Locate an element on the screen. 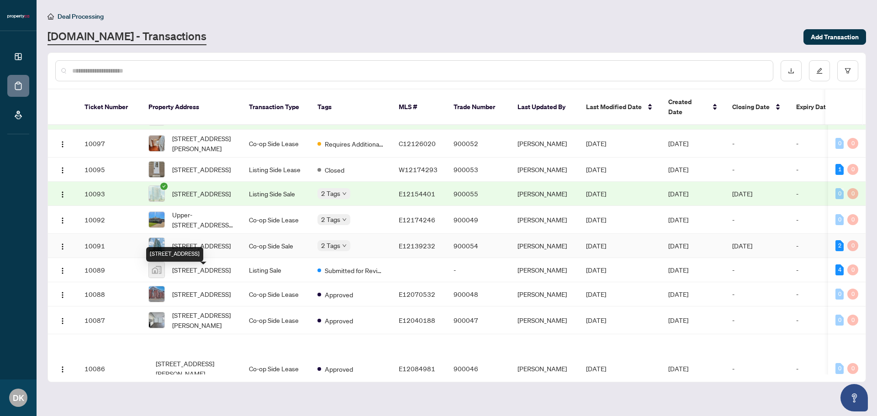  span: download is located at coordinates (791, 71).